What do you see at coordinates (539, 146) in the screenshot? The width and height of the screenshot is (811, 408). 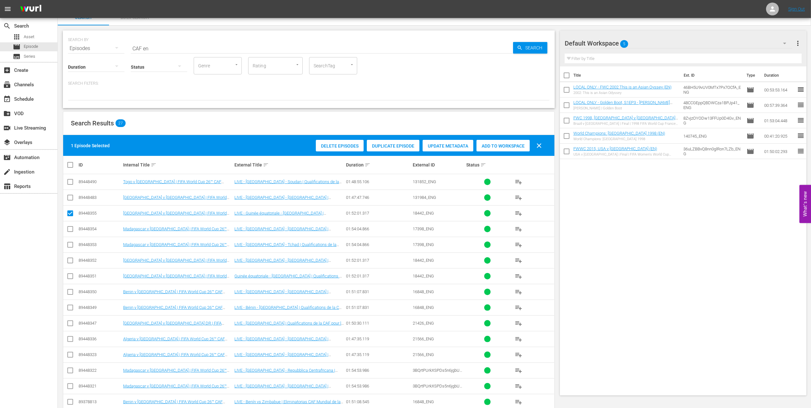 I see `span: clear` at bounding box center [539, 146].